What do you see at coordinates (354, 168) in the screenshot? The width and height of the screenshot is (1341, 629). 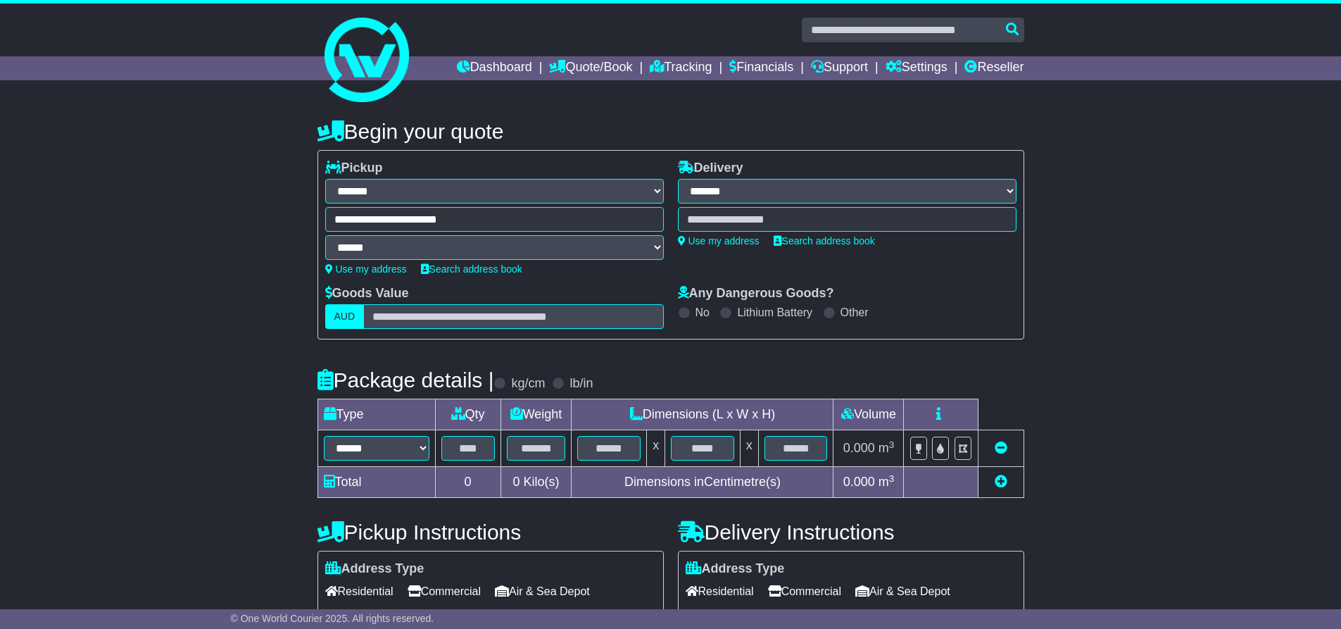 I see `label: Pickup` at bounding box center [354, 168].